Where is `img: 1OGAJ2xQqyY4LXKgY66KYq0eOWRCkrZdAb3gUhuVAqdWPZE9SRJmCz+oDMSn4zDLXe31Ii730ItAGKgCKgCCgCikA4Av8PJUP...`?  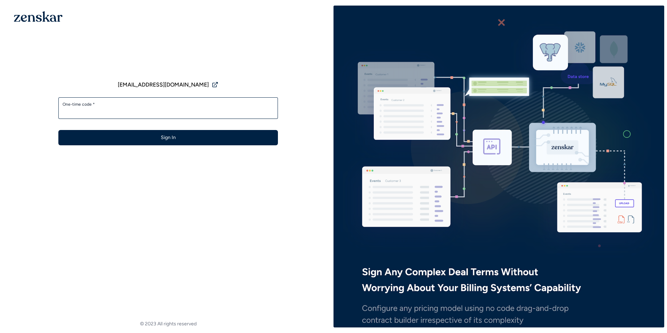 img: 1OGAJ2xQqyY4LXKgY66KYq0eOWRCkrZdAb3gUhuVAqdWPZE9SRJmCz+oDMSn4zDLXe31Ii730ItAGKgCKgCCgCikA4Av8PJUP... is located at coordinates (38, 16).